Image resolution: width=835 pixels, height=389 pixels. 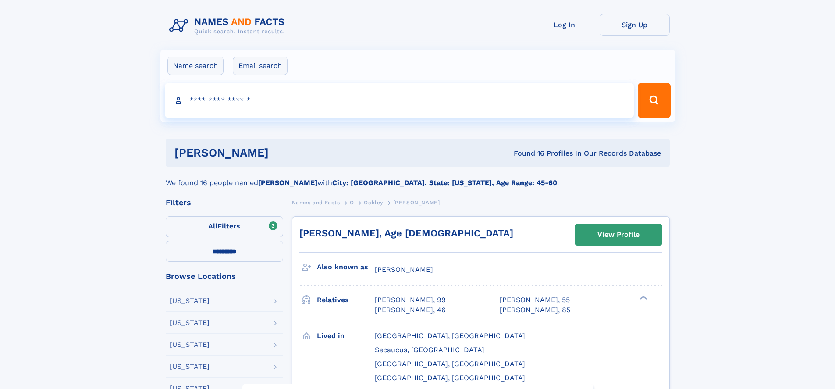 What do you see at coordinates (229, 26) in the screenshot?
I see `img: Logo Names and Facts` at bounding box center [229, 26].